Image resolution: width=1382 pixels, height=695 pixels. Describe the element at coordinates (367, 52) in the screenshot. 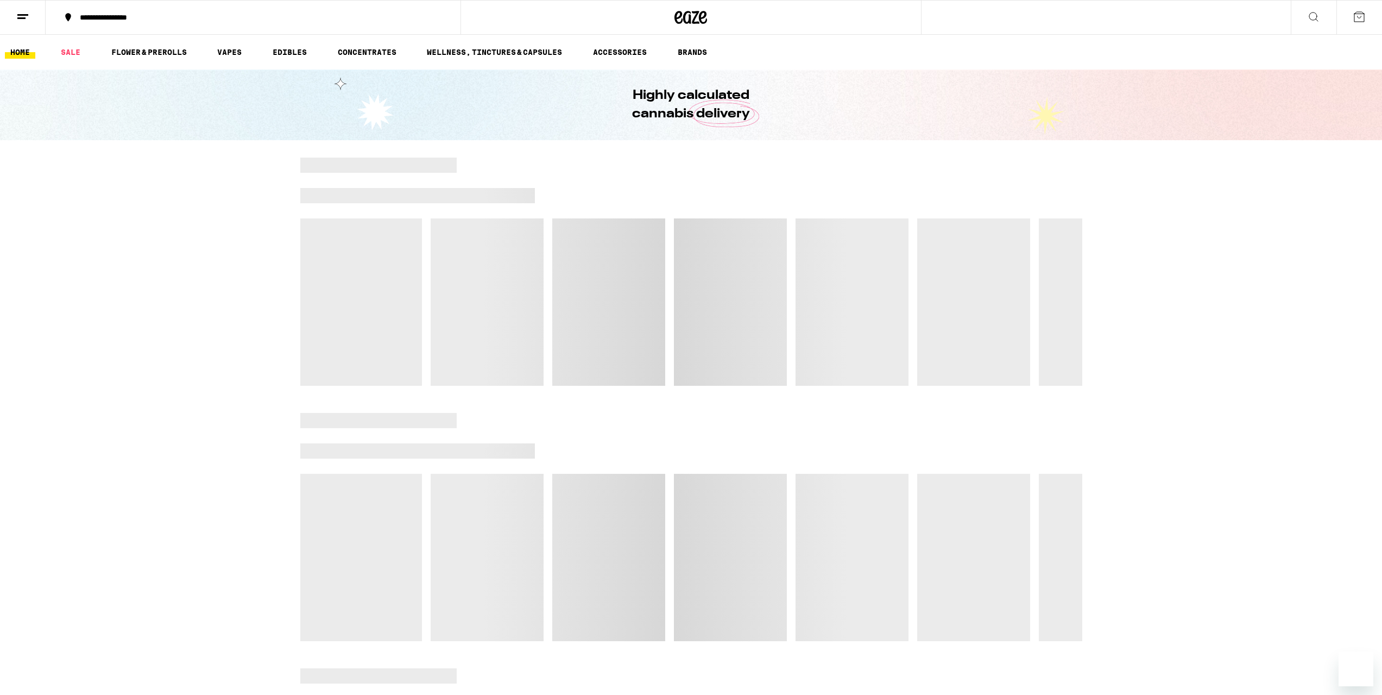

I see `a: CONCENTRATES` at that location.